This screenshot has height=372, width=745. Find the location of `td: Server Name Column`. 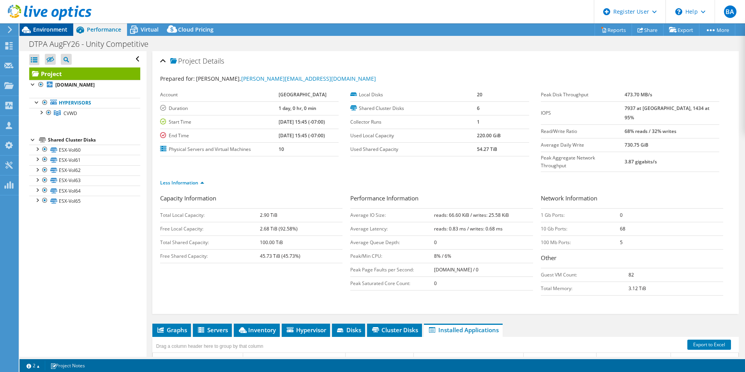

td: Server Name Column is located at coordinates (294, 359).